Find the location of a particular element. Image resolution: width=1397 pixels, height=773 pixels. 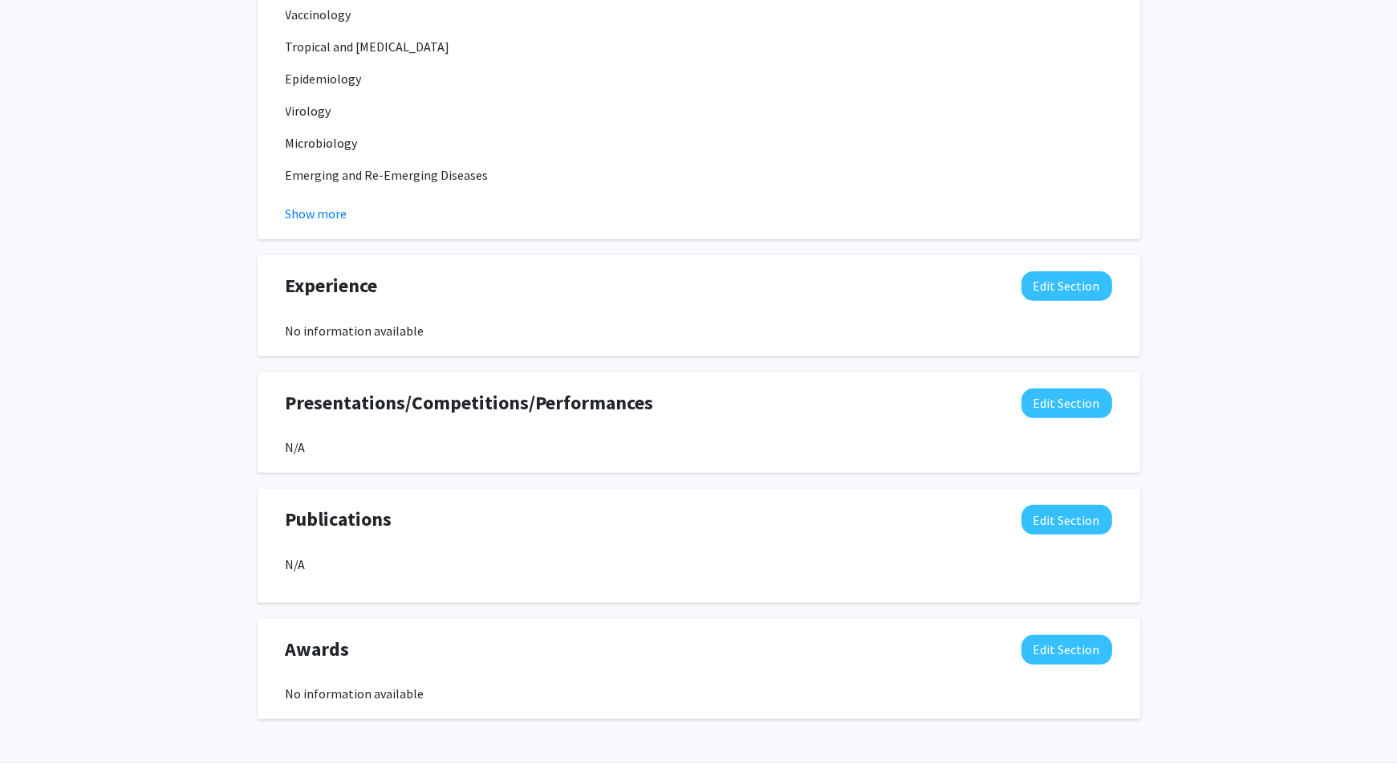

span: Presentations/Competitions/Performances is located at coordinates (469, 403).